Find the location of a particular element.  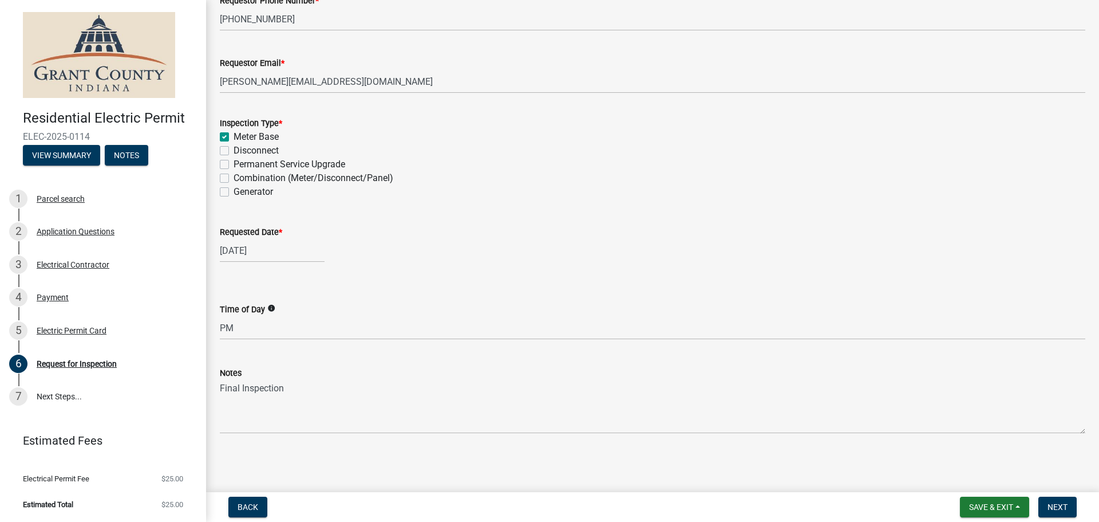

label: Requested Date is located at coordinates (251, 232).